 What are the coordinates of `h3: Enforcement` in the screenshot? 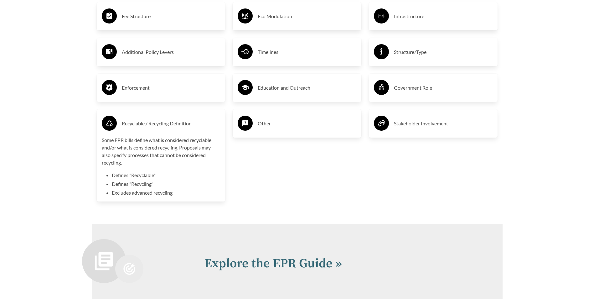 It's located at (171, 88).